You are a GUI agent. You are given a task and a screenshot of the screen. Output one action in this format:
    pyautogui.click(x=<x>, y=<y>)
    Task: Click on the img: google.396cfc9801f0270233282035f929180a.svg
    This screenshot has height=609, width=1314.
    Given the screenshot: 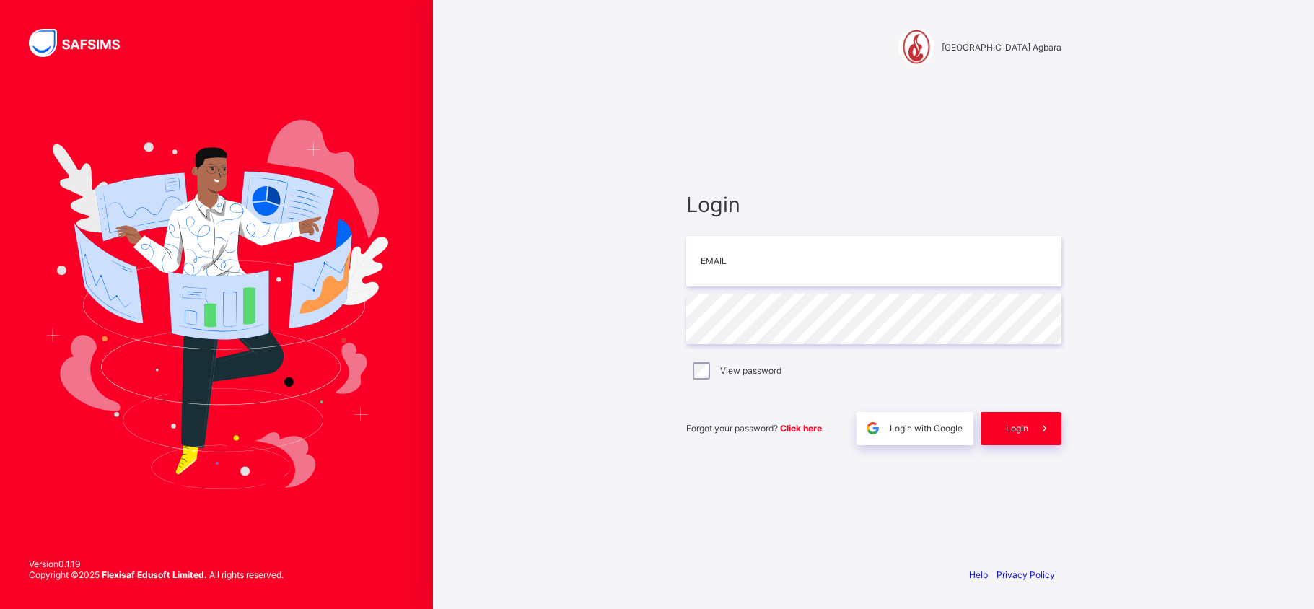 What is the action you would take?
    pyautogui.click(x=872, y=428)
    